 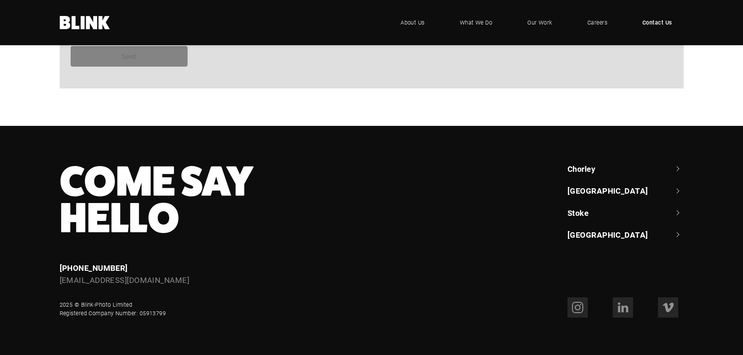 I want to click on a: Home, so click(x=85, y=23).